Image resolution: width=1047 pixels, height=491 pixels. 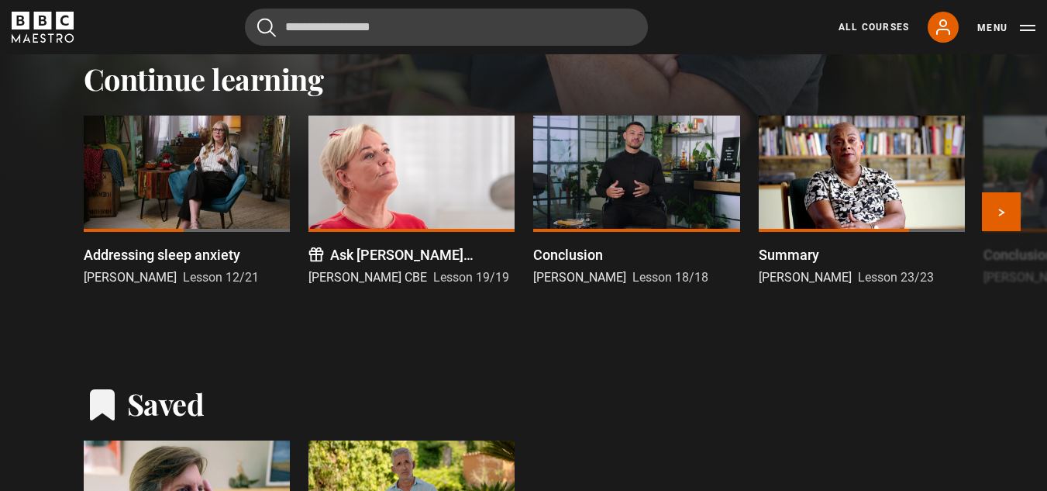 What do you see at coordinates (873, 27) in the screenshot?
I see `a: All Courses` at bounding box center [873, 27].